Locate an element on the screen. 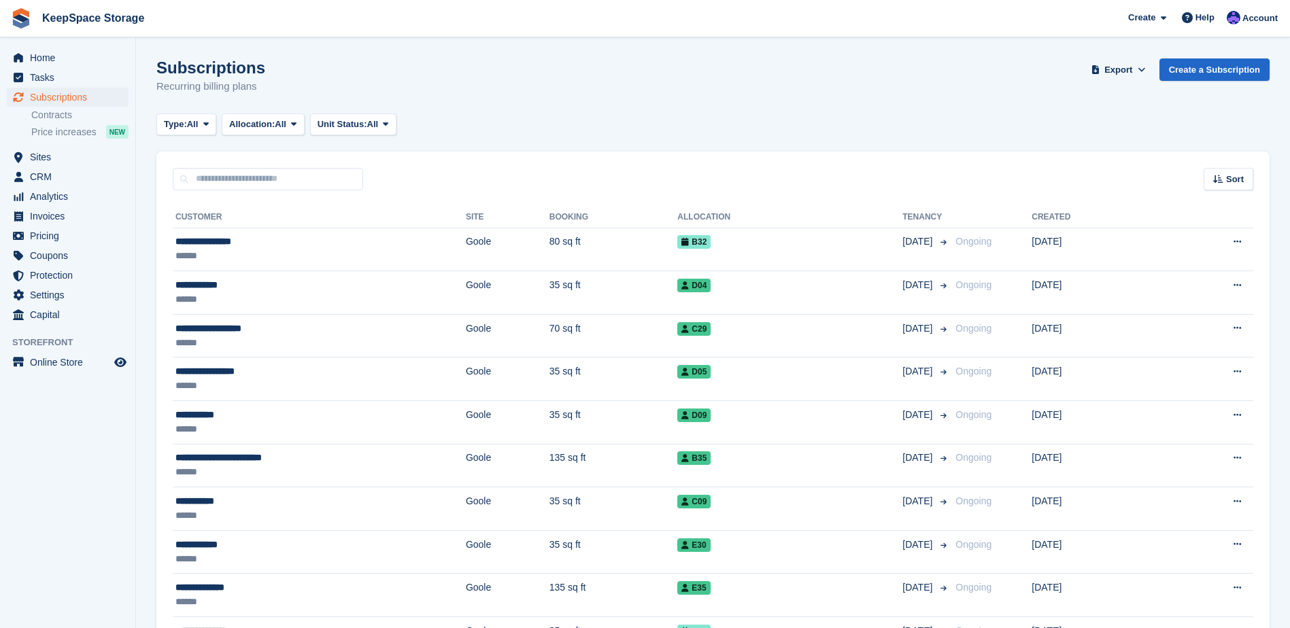 This screenshot has width=1290, height=628. a: Contracts is located at coordinates (80, 115).